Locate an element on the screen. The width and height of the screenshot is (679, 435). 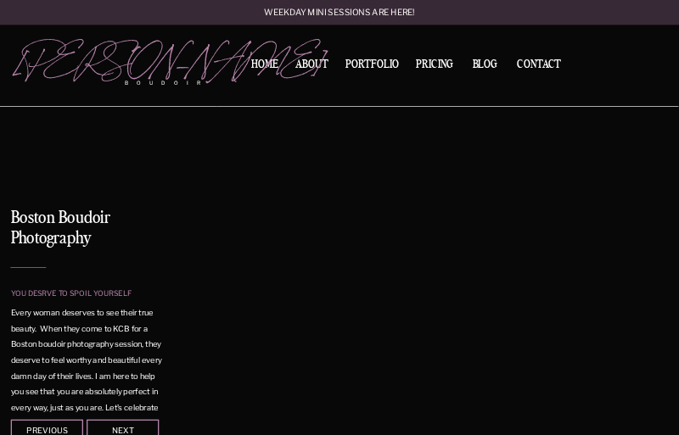
nav: Pricing is located at coordinates (434, 66).